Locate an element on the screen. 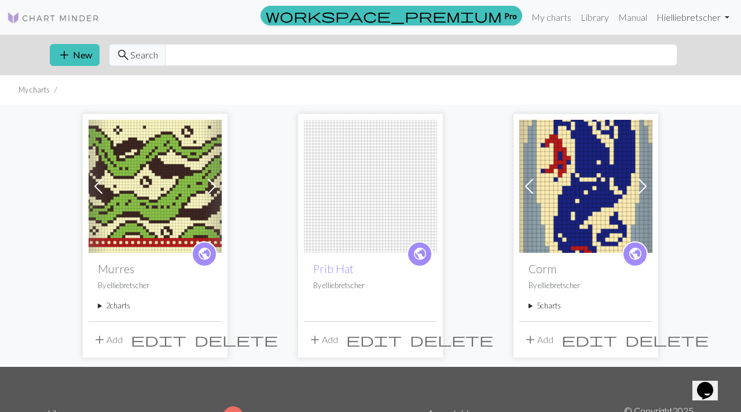 This screenshot has height=412, width=741. img: Prib Hat is located at coordinates (371, 187).